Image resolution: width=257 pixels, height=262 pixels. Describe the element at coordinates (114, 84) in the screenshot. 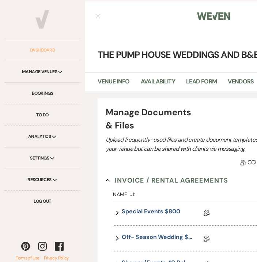

I see `a: Venue Info` at that location.